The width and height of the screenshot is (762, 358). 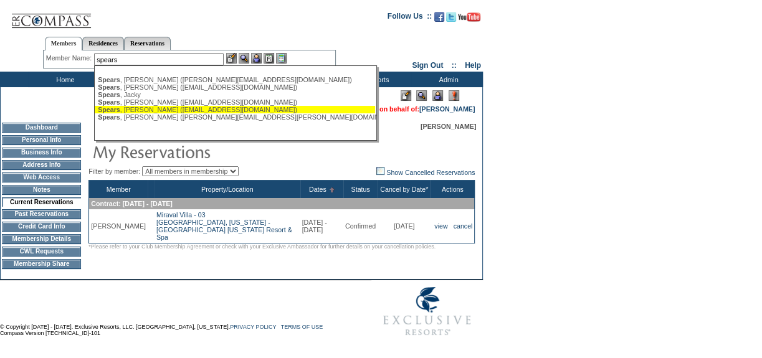 I want to click on td: Web Access, so click(x=41, y=177).